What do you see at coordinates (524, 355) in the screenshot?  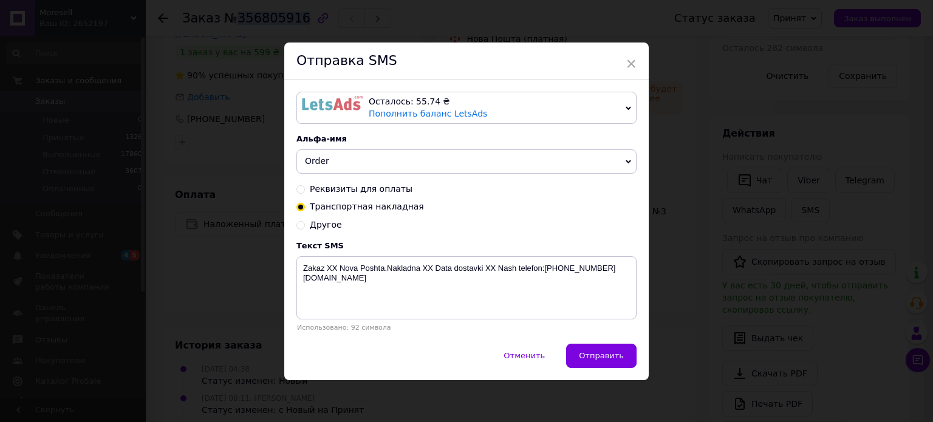 I see `span: Отменить` at bounding box center [524, 355].